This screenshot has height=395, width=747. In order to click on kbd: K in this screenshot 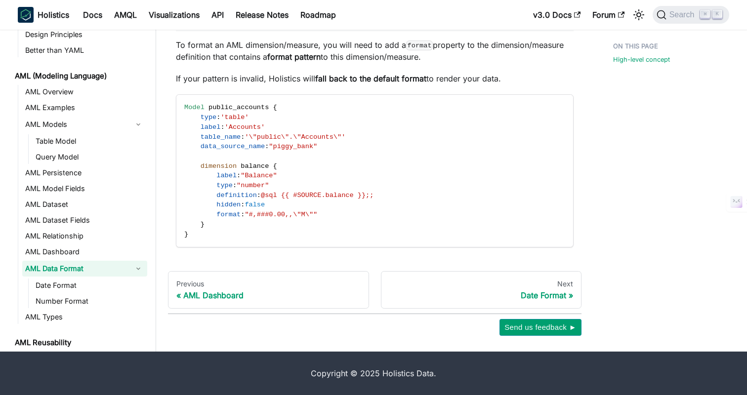, I will do `click(717, 14)`.